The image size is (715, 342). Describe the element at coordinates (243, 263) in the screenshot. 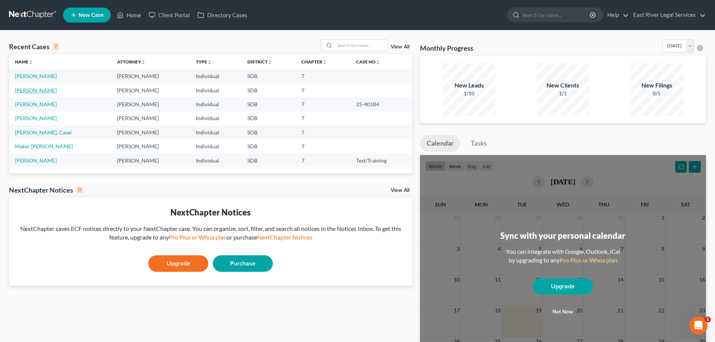

I see `a: Purchase` at that location.